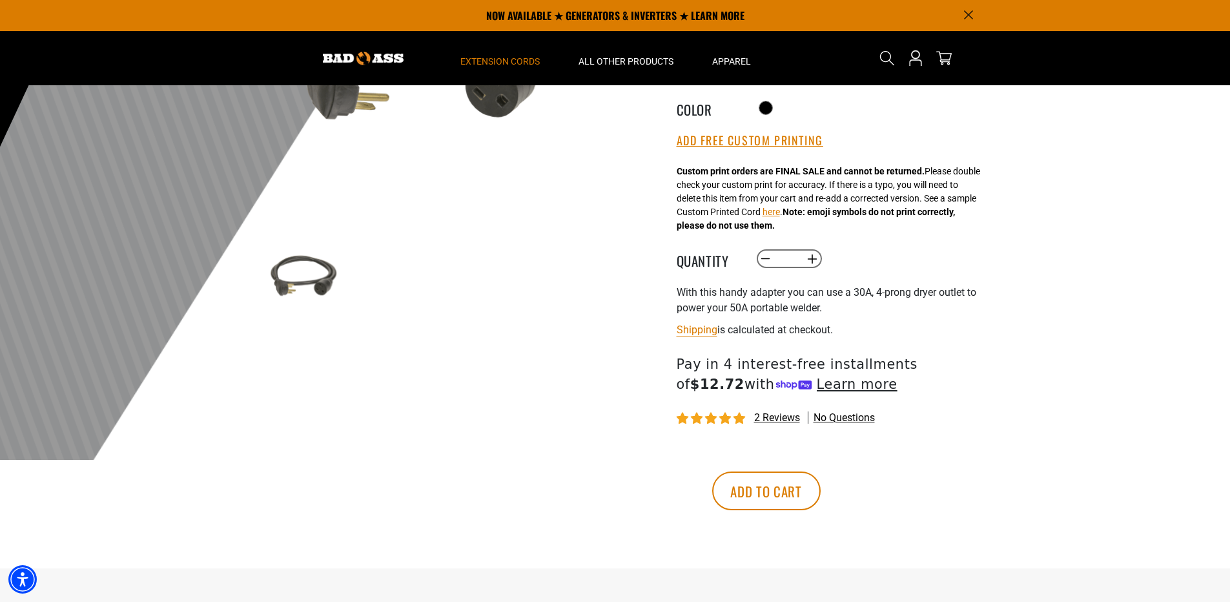 The height and width of the screenshot is (602, 1230). I want to click on button: Add Free Custom Printing, so click(749, 141).